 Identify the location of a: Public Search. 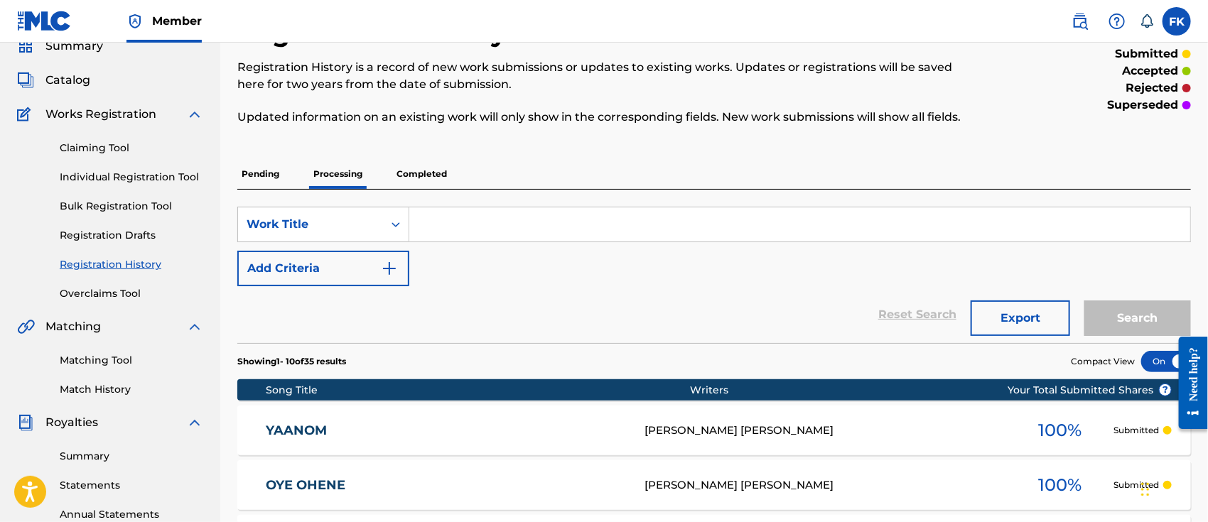
(1080, 21).